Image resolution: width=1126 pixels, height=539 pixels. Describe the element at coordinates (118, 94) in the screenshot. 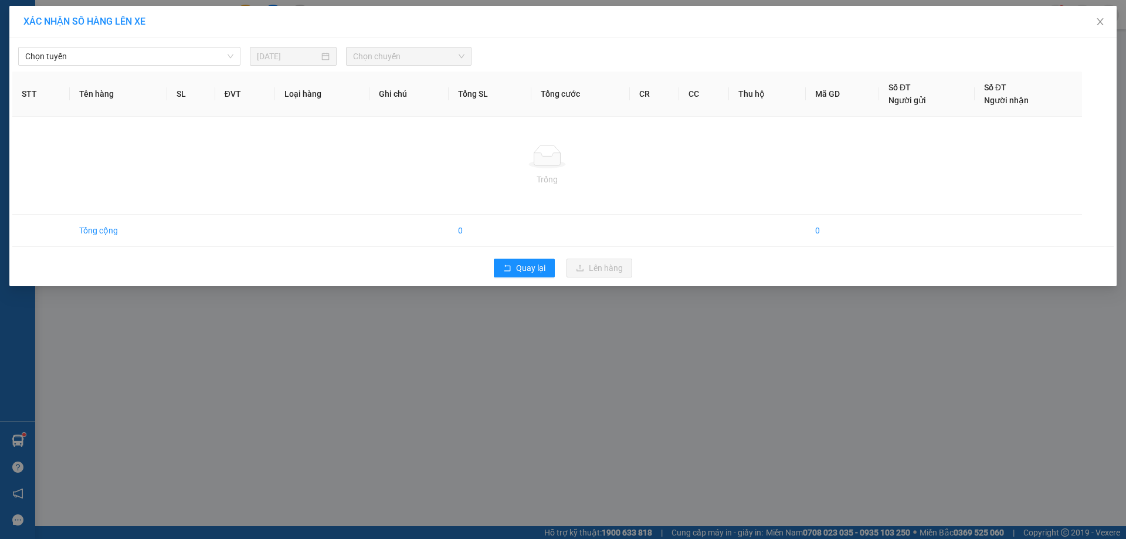

I see `th: Tên hàng` at that location.